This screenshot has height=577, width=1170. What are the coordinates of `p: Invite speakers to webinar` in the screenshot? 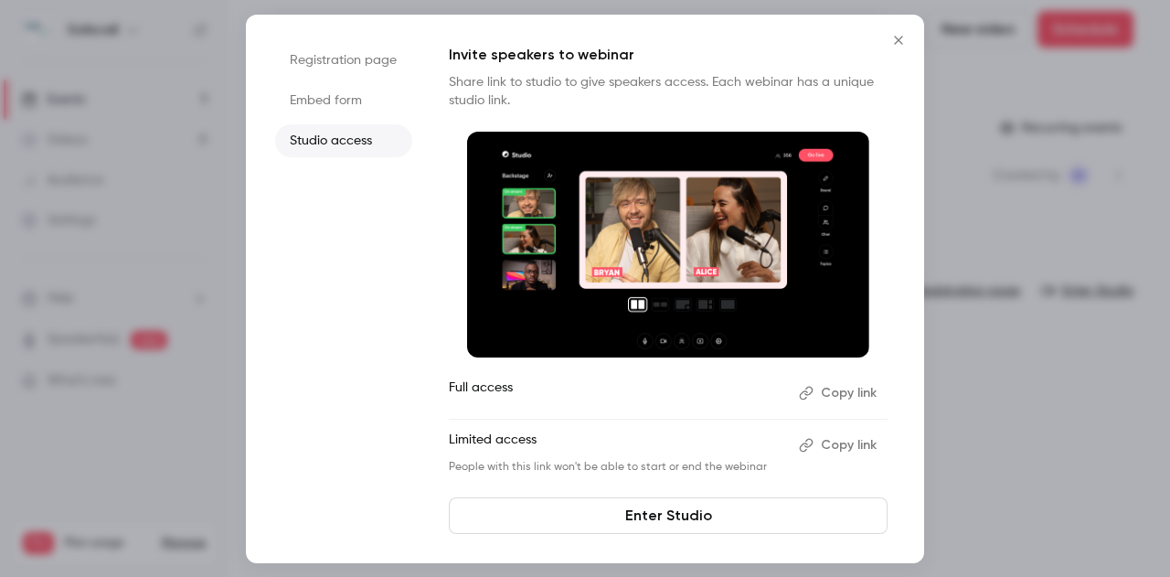 It's located at (668, 55).